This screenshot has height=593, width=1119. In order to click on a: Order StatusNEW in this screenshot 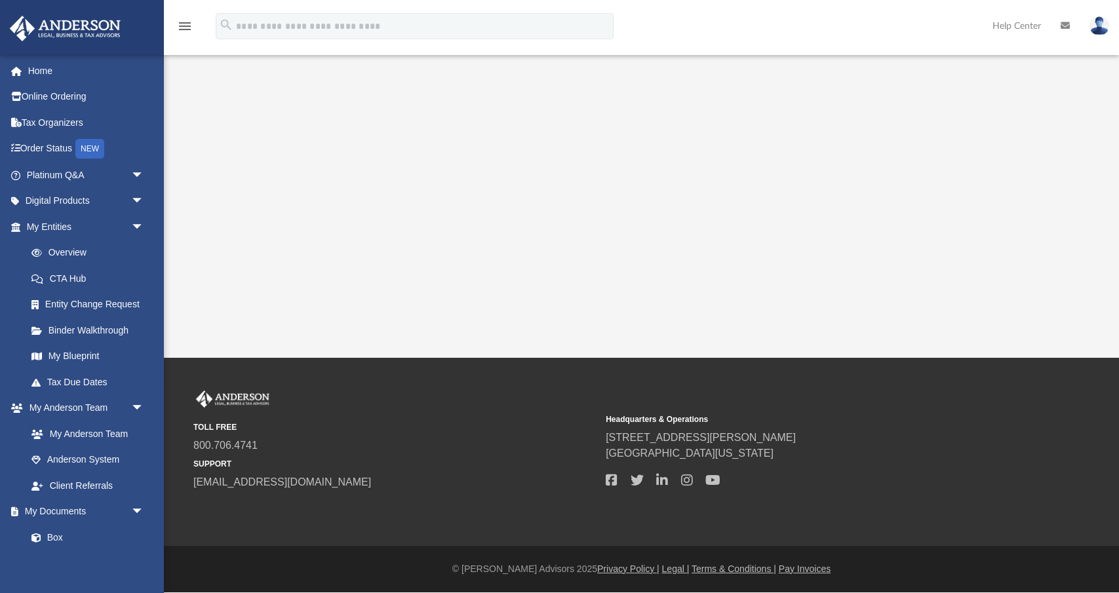, I will do `click(87, 149)`.